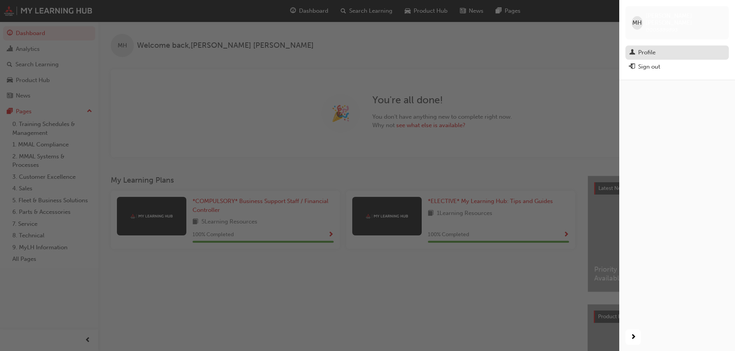  I want to click on span: next-icon, so click(633, 338).